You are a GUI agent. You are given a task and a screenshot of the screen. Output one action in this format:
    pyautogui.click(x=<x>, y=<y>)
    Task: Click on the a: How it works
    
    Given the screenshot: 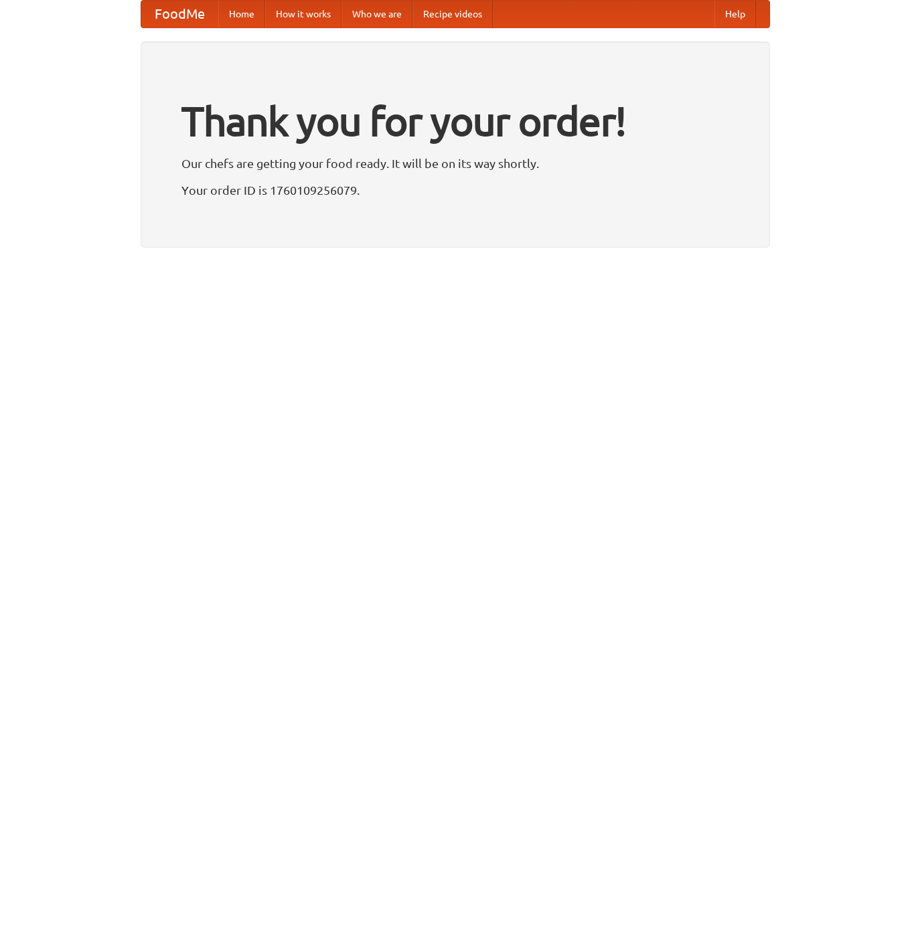 What is the action you would take?
    pyautogui.click(x=303, y=14)
    